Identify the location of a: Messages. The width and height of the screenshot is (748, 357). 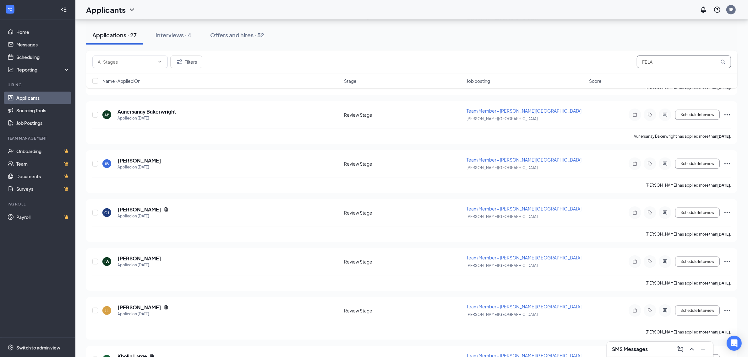
(43, 45).